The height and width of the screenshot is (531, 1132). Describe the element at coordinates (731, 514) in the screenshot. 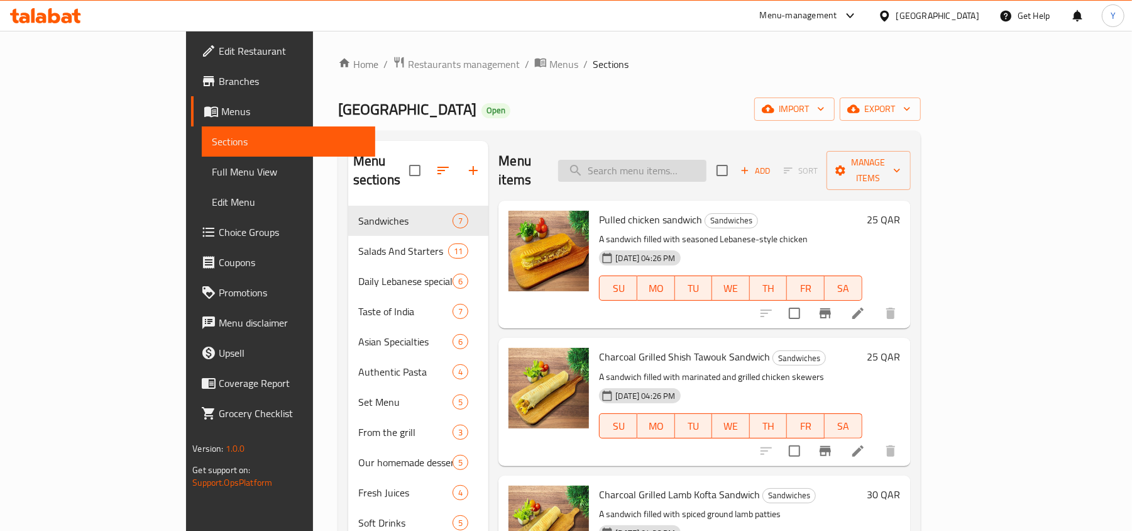

I see `p: A sandwich filled with spiced ground lamb patties` at that location.